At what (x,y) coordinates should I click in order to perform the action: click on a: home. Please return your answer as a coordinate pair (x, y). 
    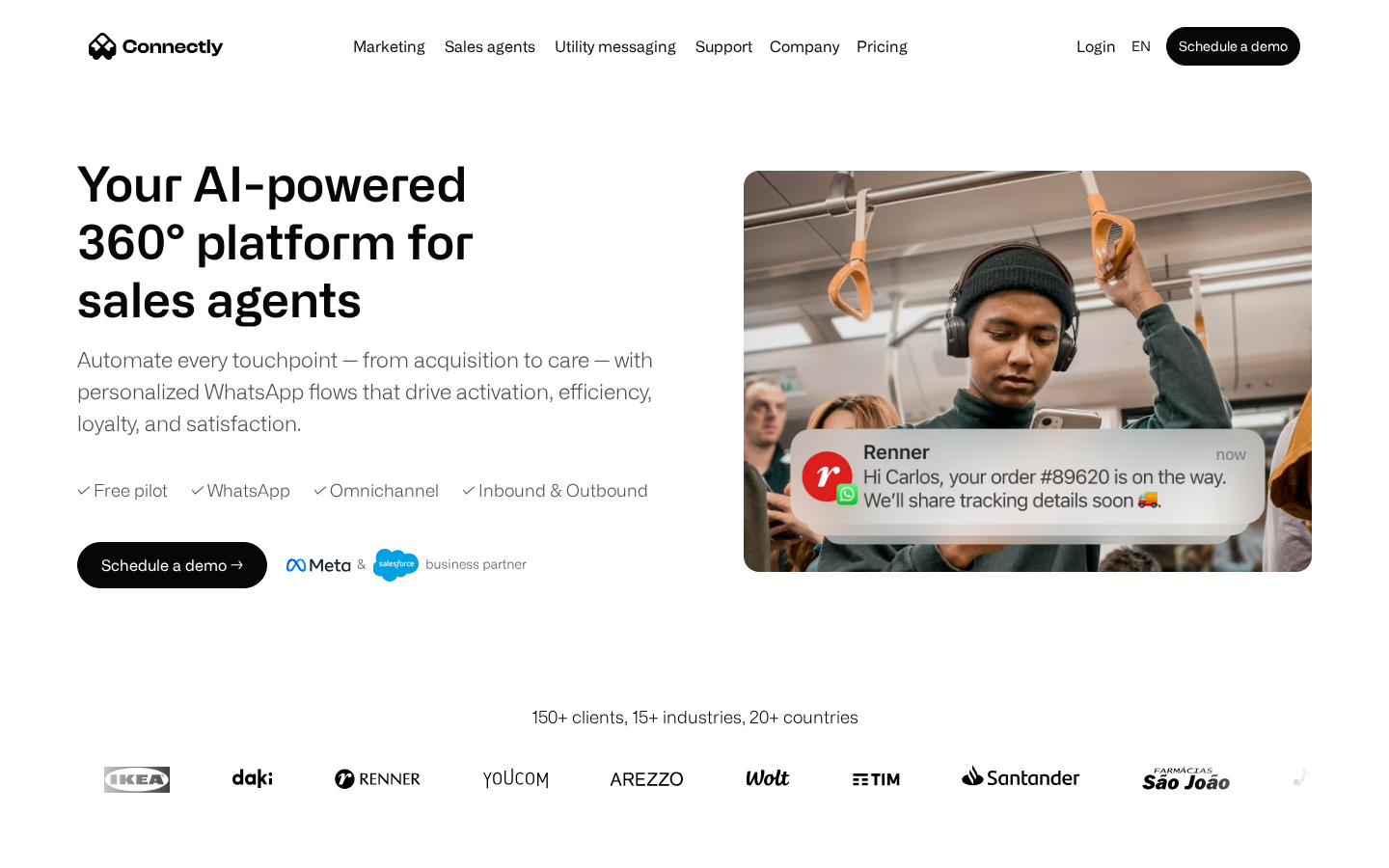
    Looking at the image, I should click on (156, 46).